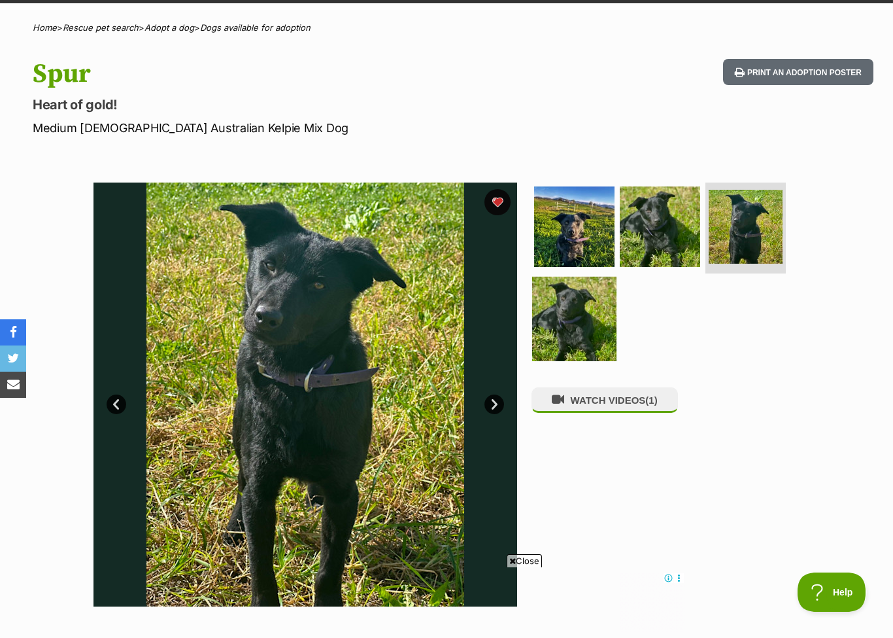 This screenshot has height=638, width=893. Describe the element at coordinates (44, 27) in the screenshot. I see `a: Home` at that location.